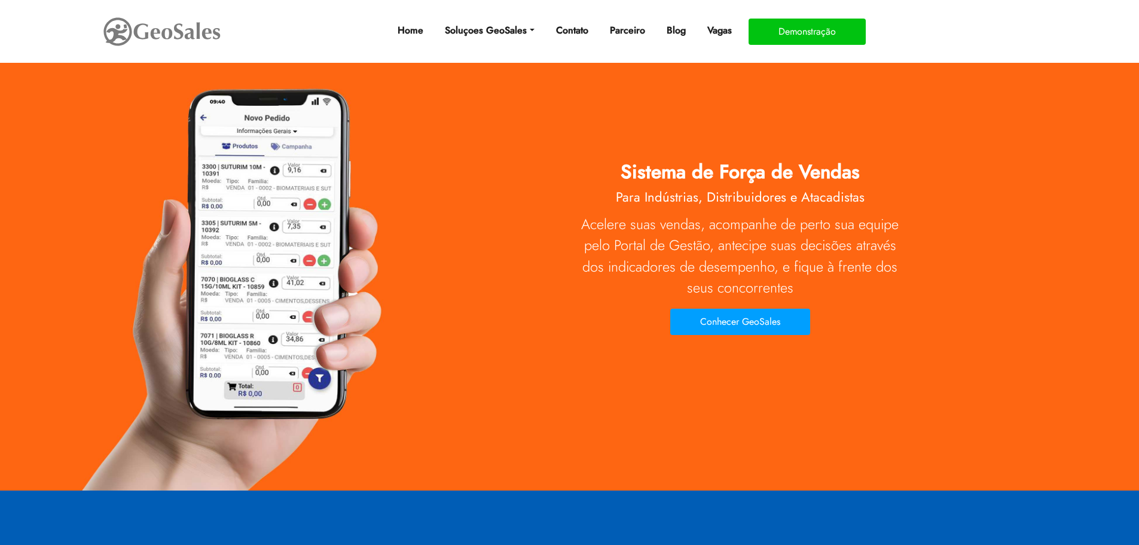 This screenshot has height=545, width=1139. I want to click on button: Conhecer GeoSales, so click(740, 322).